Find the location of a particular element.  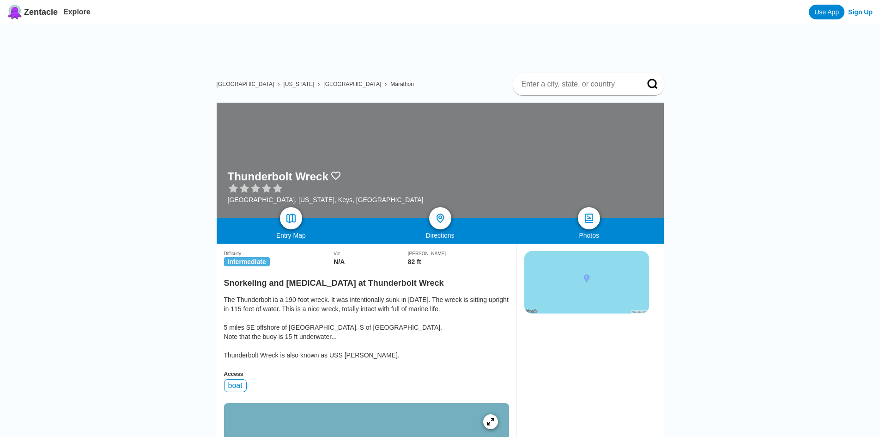

input: Enter a city, state, or country is located at coordinates (578, 84).